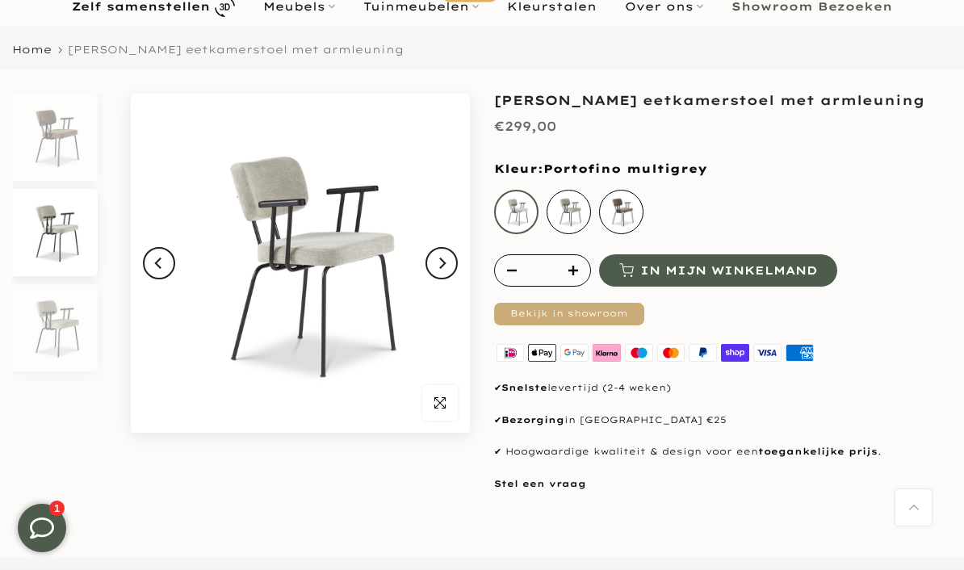 This screenshot has height=570, width=964. I want to click on p: ✔ levertijd (2-4 weken), so click(722, 388).